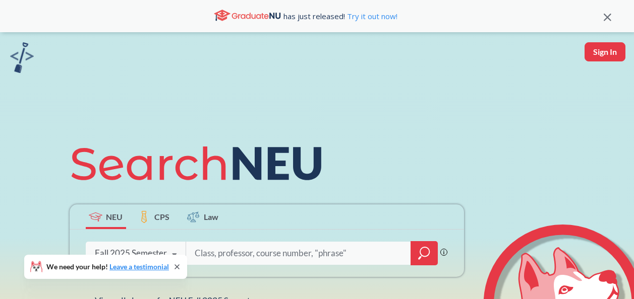 This screenshot has height=299, width=634. Describe the element at coordinates (424, 254) in the screenshot. I see `svg: magnifying glass` at that location.